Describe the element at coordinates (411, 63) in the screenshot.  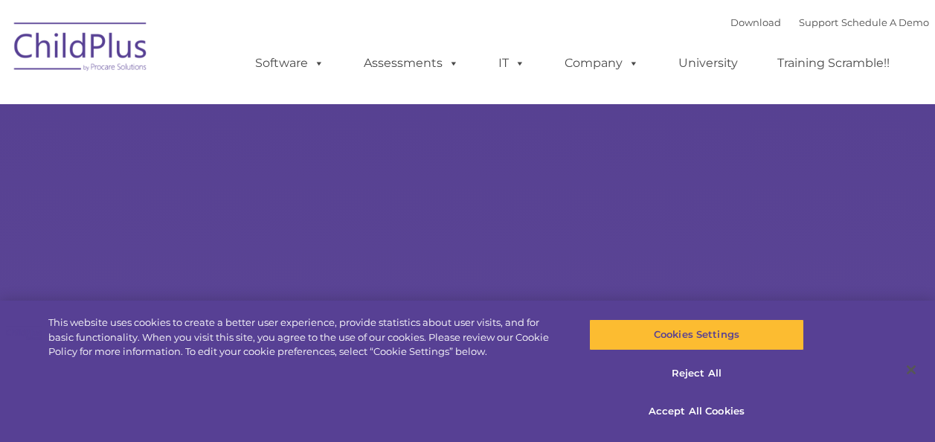
I see `a: Assessments` at that location.